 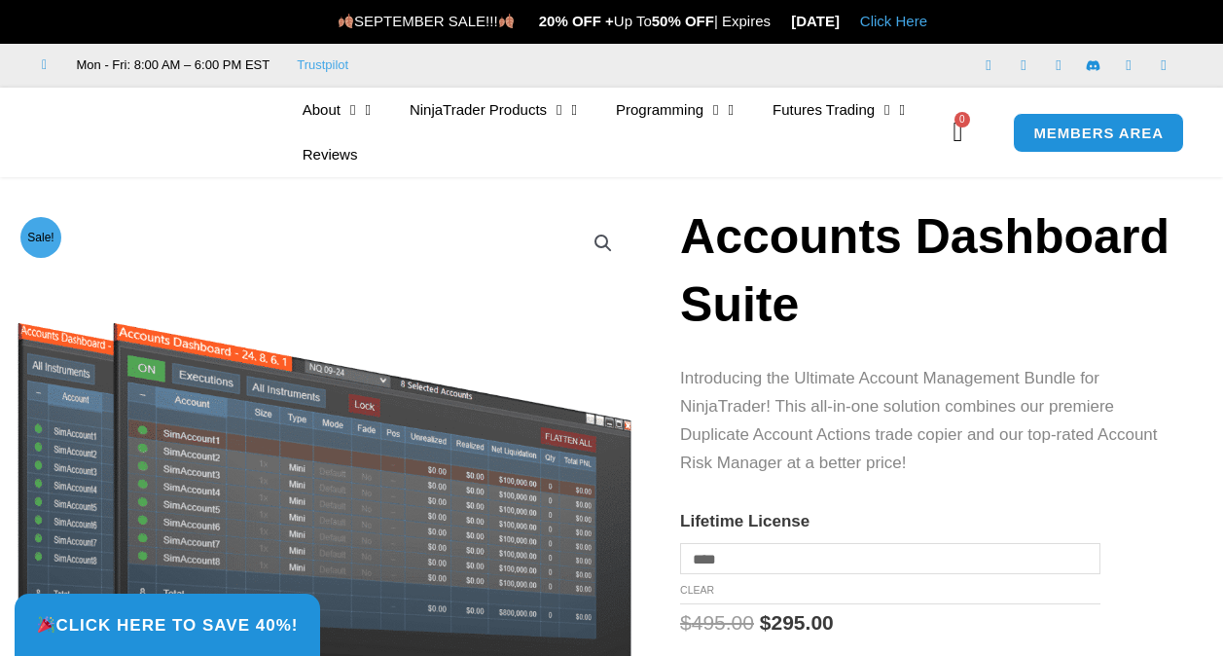 I want to click on img: LogoAI | Affordable Indicators – NinjaTrader, so click(x=147, y=132).